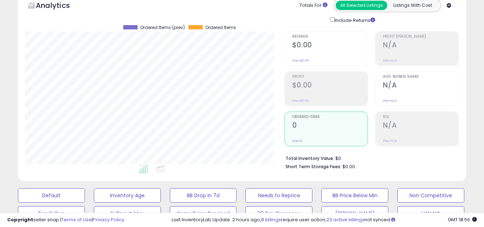  What do you see at coordinates (297, 141) in the screenshot?
I see `small: Prev: 0` at bounding box center [297, 141].